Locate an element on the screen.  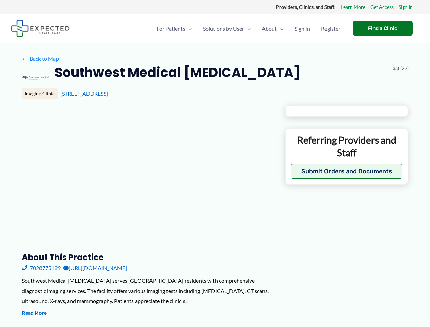
span: Register is located at coordinates (331, 29).